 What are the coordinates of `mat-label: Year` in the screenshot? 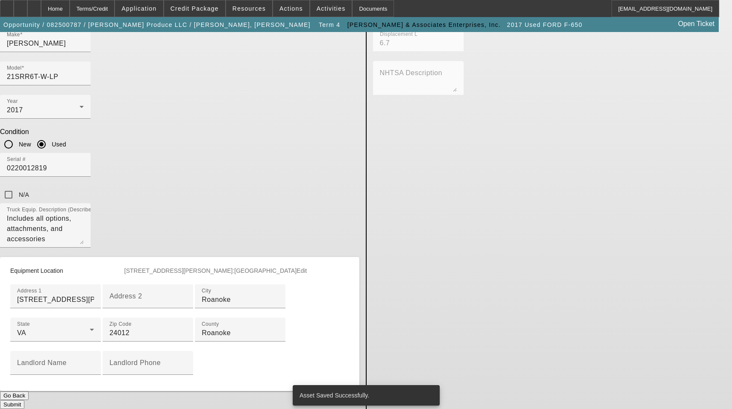 It's located at (12, 101).